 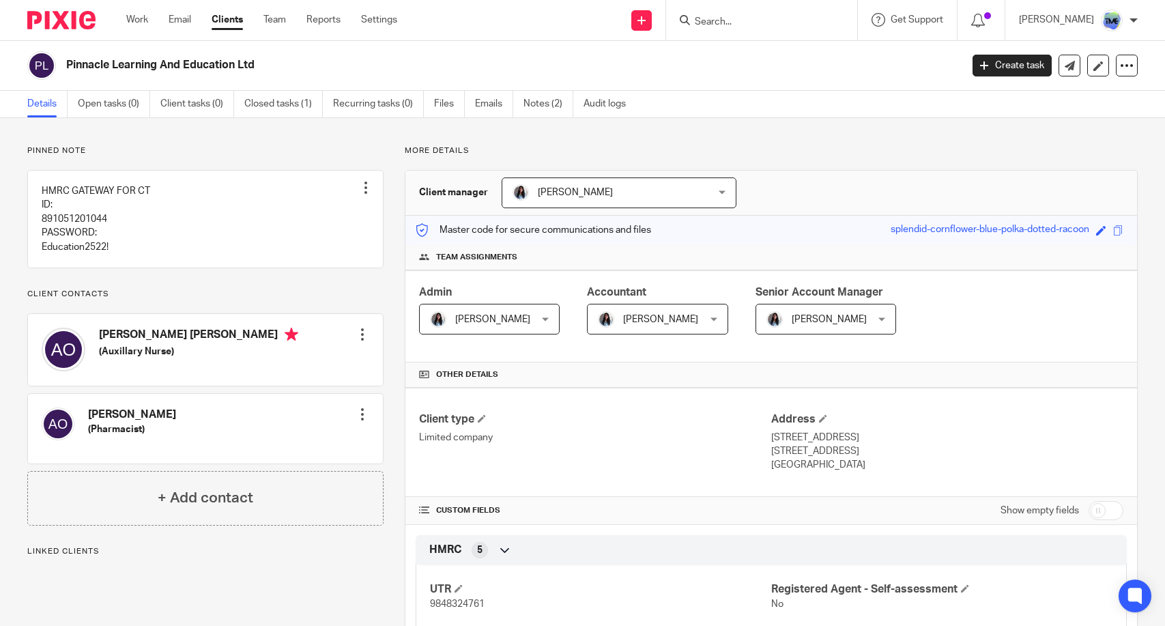 What do you see at coordinates (778, 604) in the screenshot?
I see `span: No` at bounding box center [778, 604].